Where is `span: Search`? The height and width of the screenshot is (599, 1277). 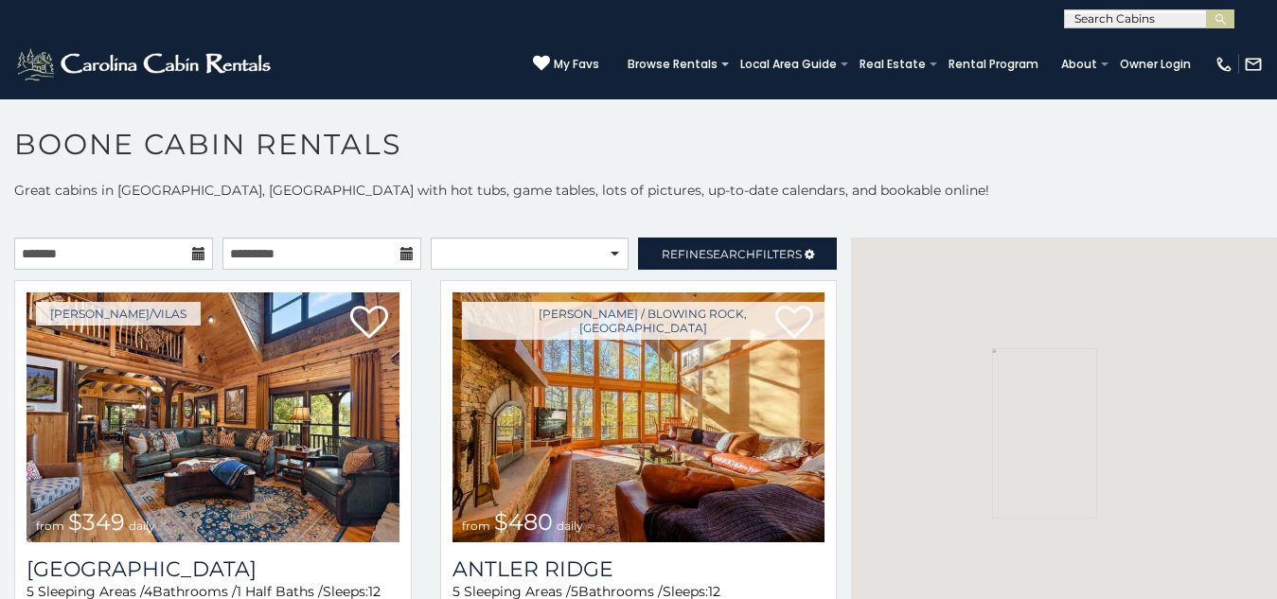 span: Search is located at coordinates (731, 254).